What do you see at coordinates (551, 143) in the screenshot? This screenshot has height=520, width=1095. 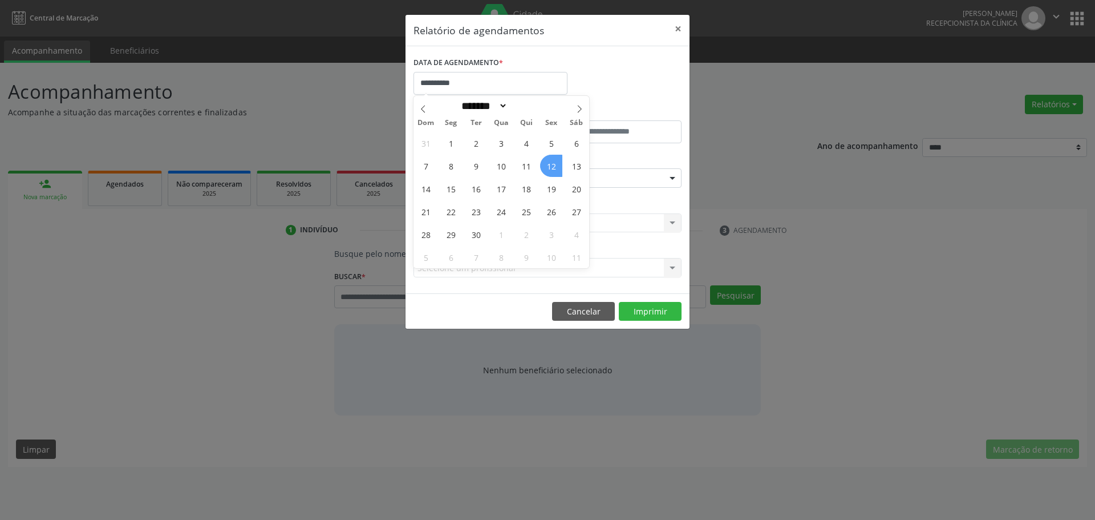 I see `span: Setembro 5, 2025` at bounding box center [551, 143].